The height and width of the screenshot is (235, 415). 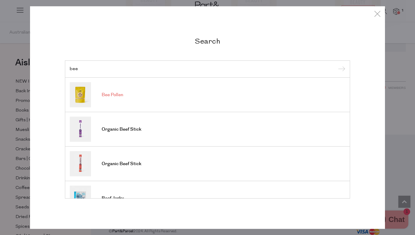 What do you see at coordinates (112, 95) in the screenshot?
I see `span: Bee Pollen` at bounding box center [112, 95].